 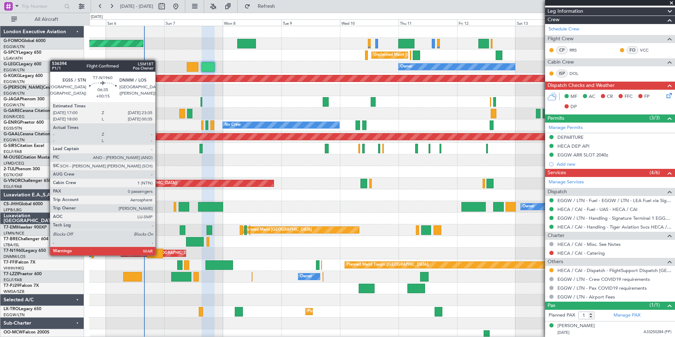 I want to click on span: (4/6), so click(x=654, y=172).